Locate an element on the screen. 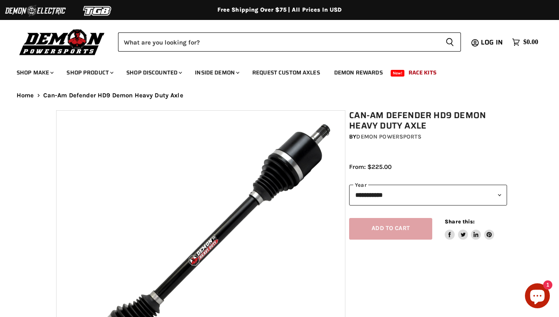 The height and width of the screenshot is (317, 559). button: Search is located at coordinates (450, 42).